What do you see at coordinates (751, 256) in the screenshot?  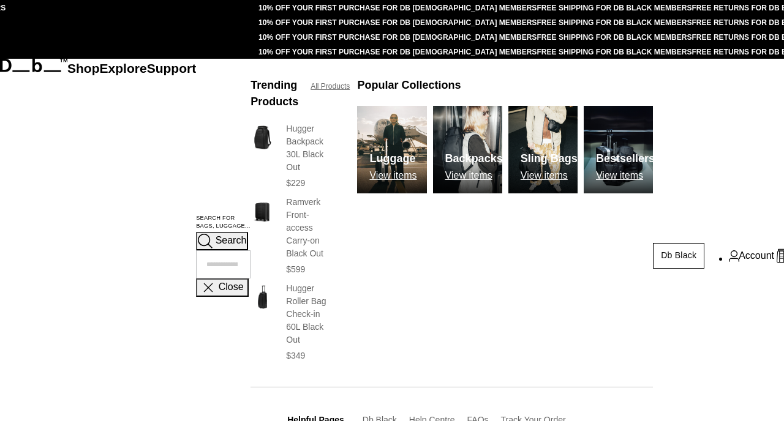 I see `a: Account` at bounding box center [751, 256].